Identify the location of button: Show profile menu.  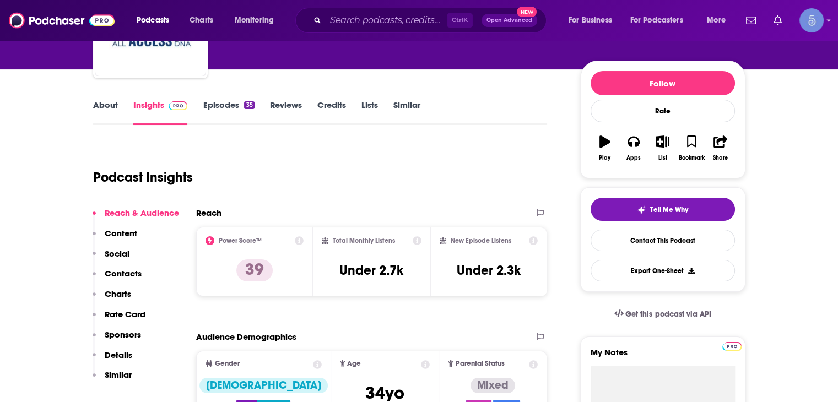
(812, 20).